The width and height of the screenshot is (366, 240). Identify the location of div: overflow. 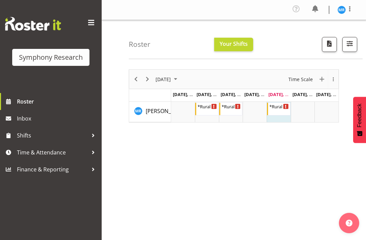
(334, 79).